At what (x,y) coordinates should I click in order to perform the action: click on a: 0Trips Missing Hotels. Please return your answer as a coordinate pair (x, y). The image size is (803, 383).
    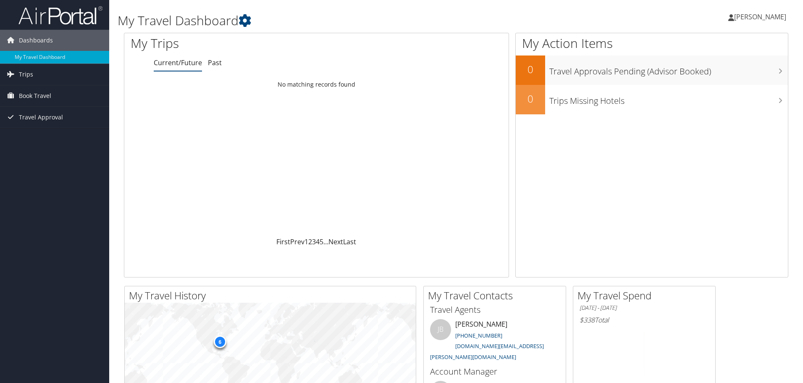
    Looking at the image, I should click on (652, 100).